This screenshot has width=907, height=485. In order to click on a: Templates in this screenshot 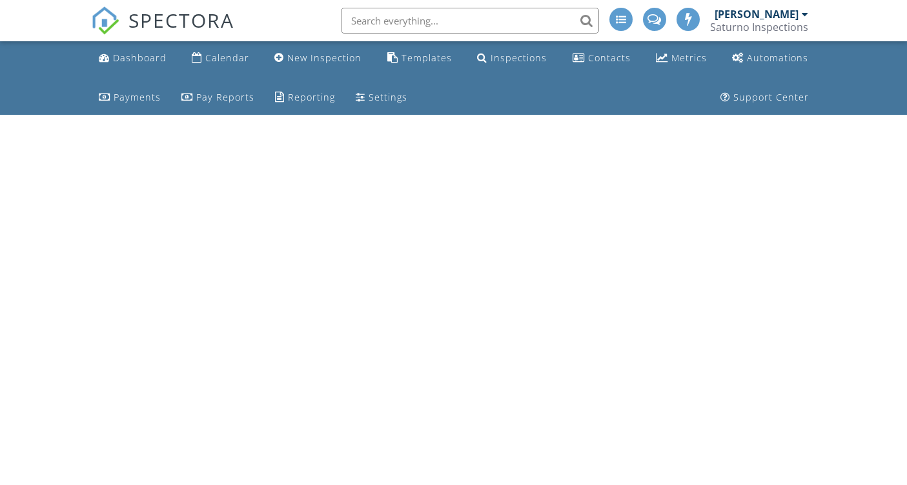, I will do `click(419, 58)`.